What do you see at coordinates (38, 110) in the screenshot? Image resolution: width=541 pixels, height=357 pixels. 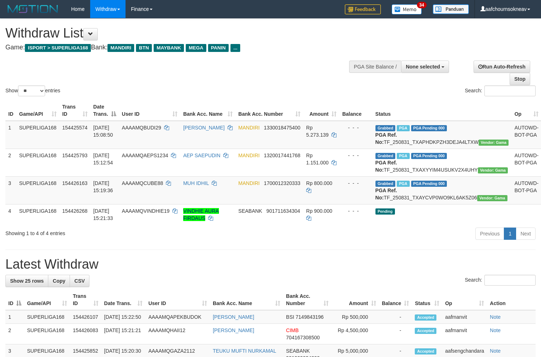 I see `th: Game/API: activate to sort column ascending` at bounding box center [38, 110].